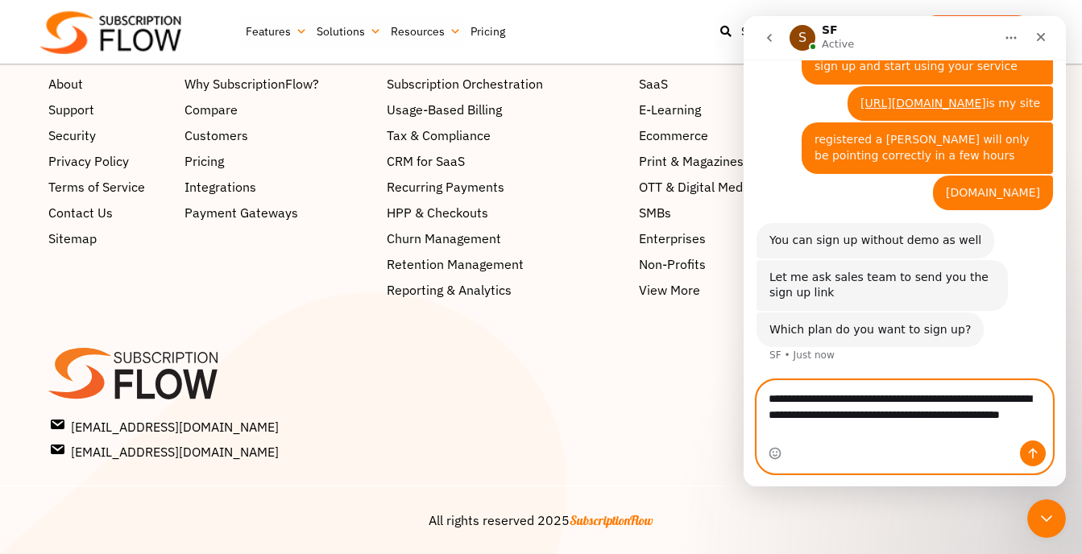 This screenshot has width=1082, height=554. Describe the element at coordinates (108, 84) in the screenshot. I see `a: About` at that location.